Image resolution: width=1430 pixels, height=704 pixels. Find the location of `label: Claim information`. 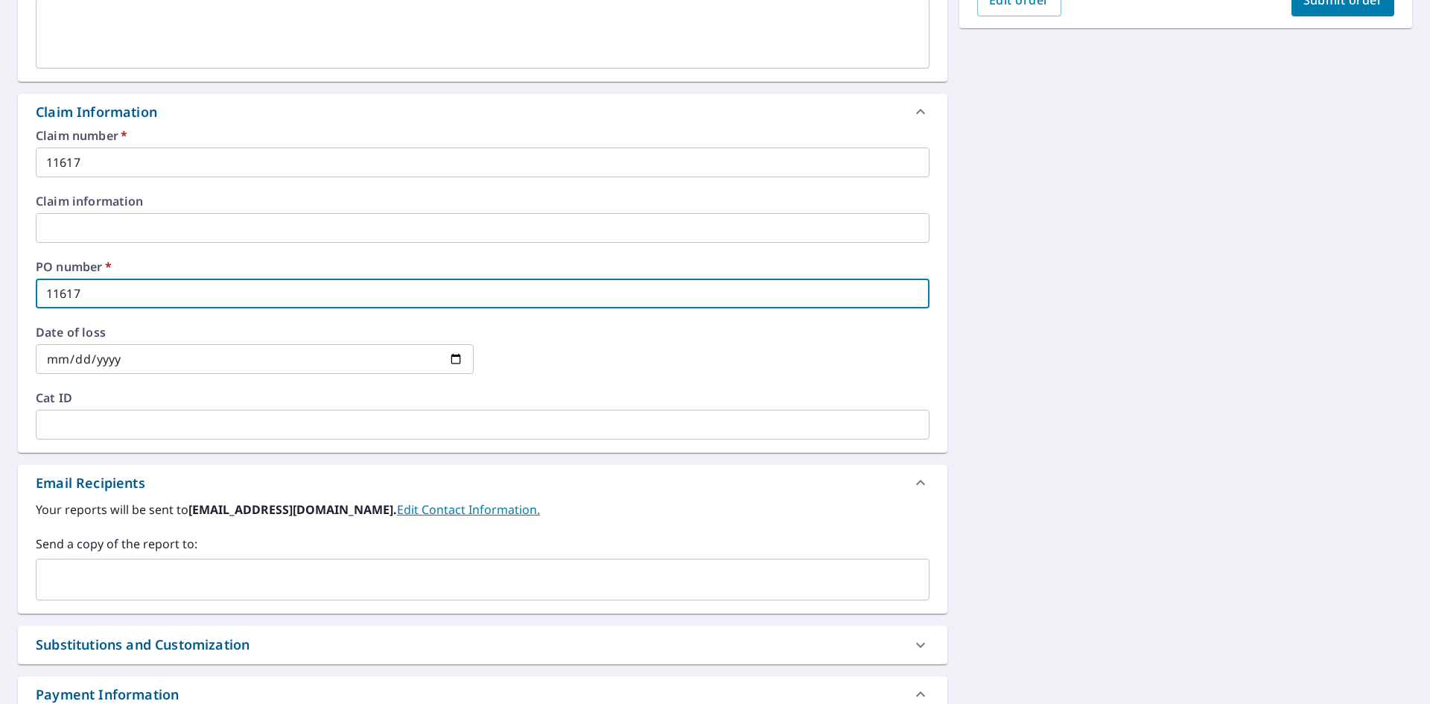

label: Claim information is located at coordinates (483, 201).